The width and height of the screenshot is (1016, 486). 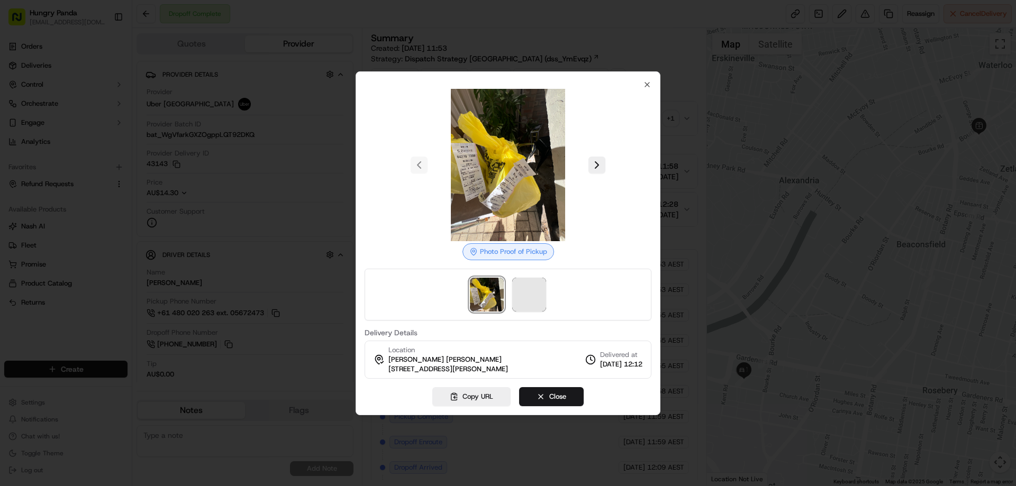 I want to click on div: Photo Proof of Pickup, so click(x=508, y=252).